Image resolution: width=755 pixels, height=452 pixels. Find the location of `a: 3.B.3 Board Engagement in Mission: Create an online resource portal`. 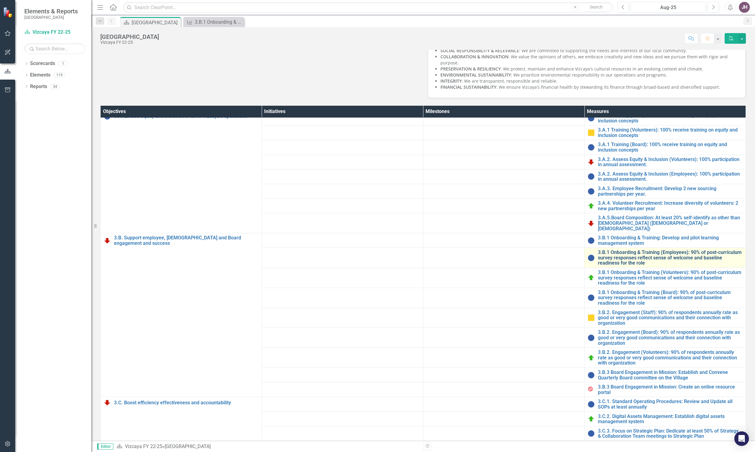

a: 3.B.3 Board Engagement in Mission: Create an online resource portal is located at coordinates (670, 390).